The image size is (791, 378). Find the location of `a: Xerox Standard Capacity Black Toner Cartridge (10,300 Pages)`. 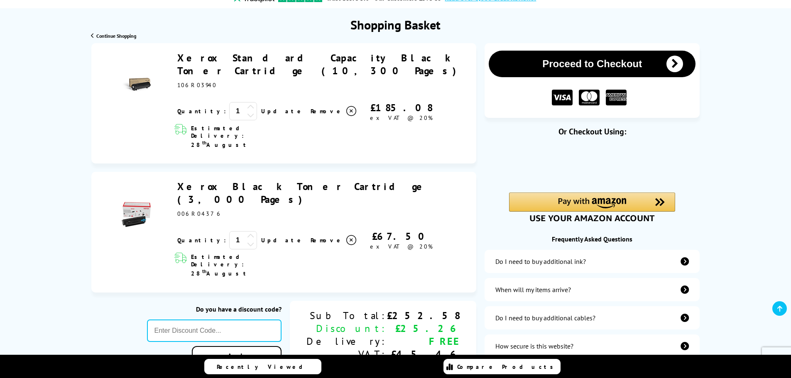

a: Xerox Standard Capacity Black Toner Cartridge (10,300 Pages) is located at coordinates (319, 64).